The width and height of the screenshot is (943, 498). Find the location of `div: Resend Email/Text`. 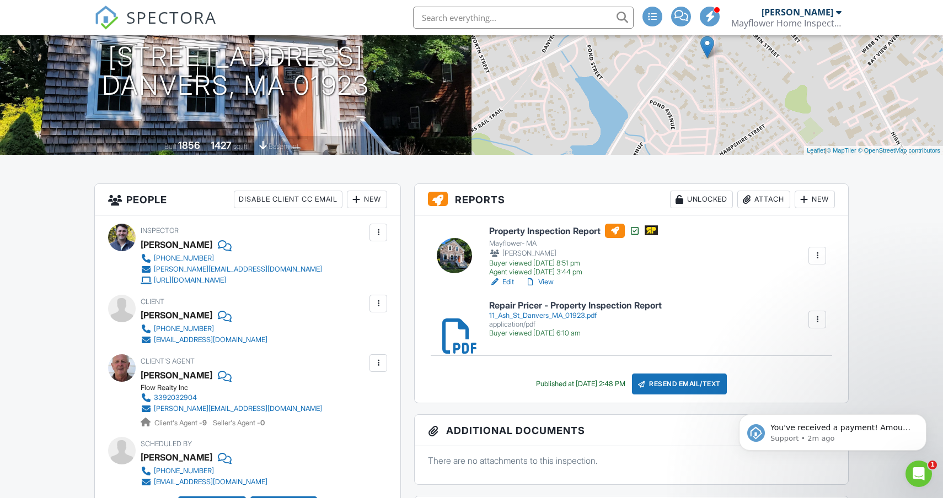

div: Resend Email/Text is located at coordinates (679, 384).